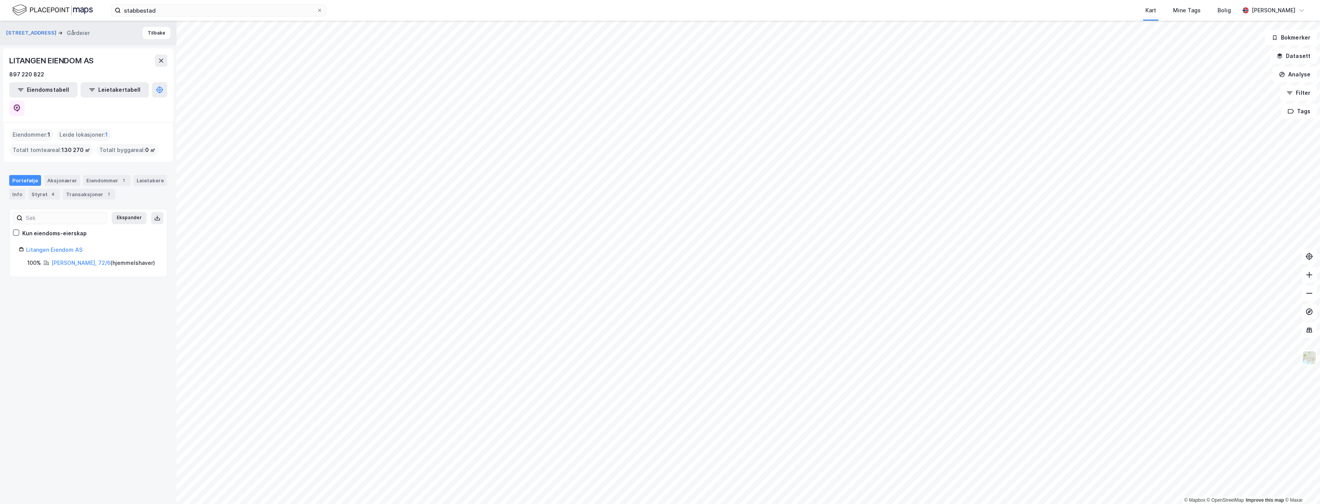 This screenshot has width=1320, height=504. I want to click on div: Totalt byggareal :, so click(127, 150).